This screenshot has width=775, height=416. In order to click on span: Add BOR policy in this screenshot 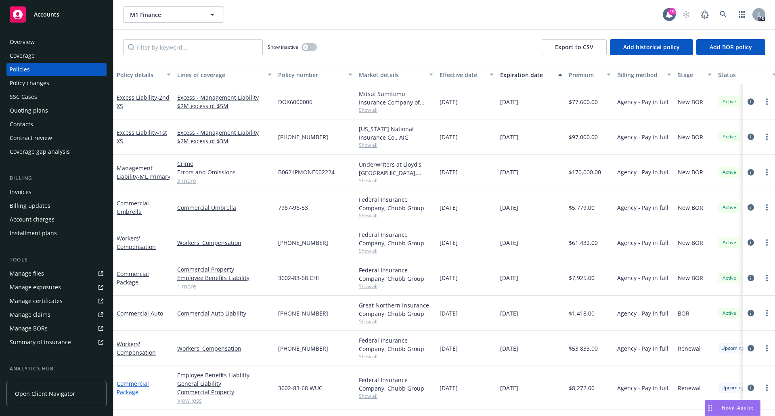, I will do `click(731, 47)`.